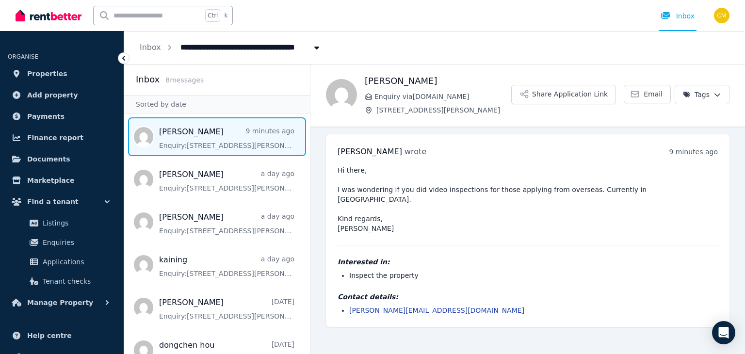  Describe the element at coordinates (415, 151) in the screenshot. I see `span: wrote` at that location.